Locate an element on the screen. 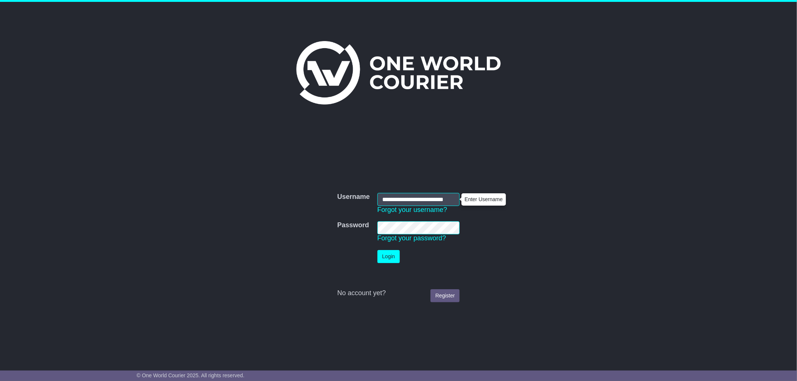 This screenshot has height=381, width=797. a: Register is located at coordinates (445, 296).